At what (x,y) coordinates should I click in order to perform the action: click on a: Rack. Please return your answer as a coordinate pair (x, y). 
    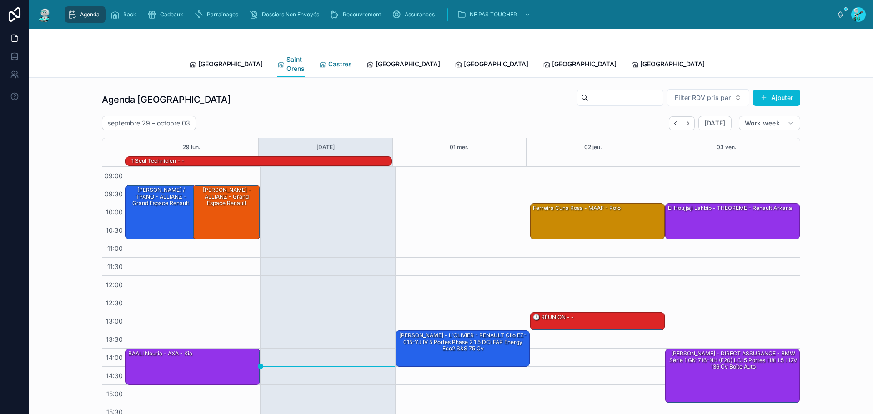
    Looking at the image, I should click on (125, 15).